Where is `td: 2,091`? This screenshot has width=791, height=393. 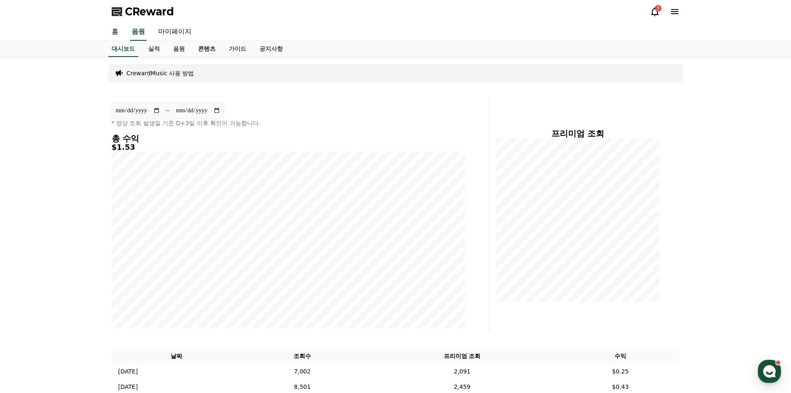
td: 2,091 is located at coordinates (462, 371).